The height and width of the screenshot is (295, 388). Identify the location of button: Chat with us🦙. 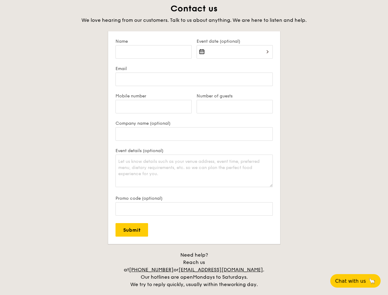
(355, 281).